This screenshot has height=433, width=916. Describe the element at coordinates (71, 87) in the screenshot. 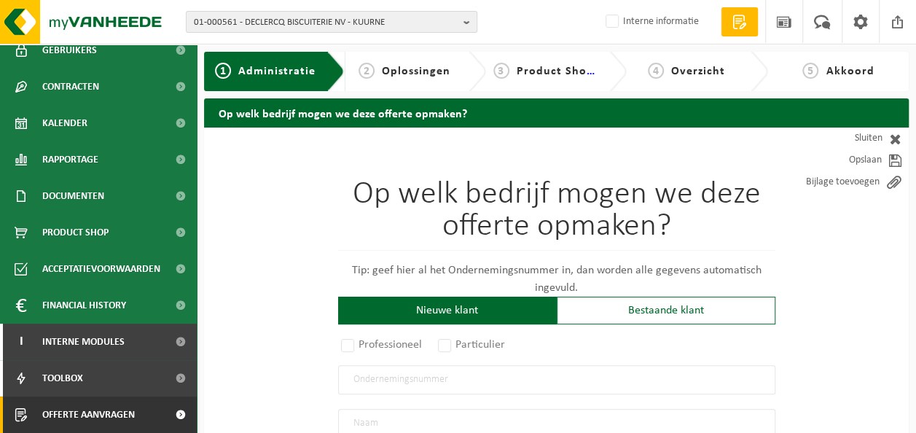

I see `span: Contracten` at that location.